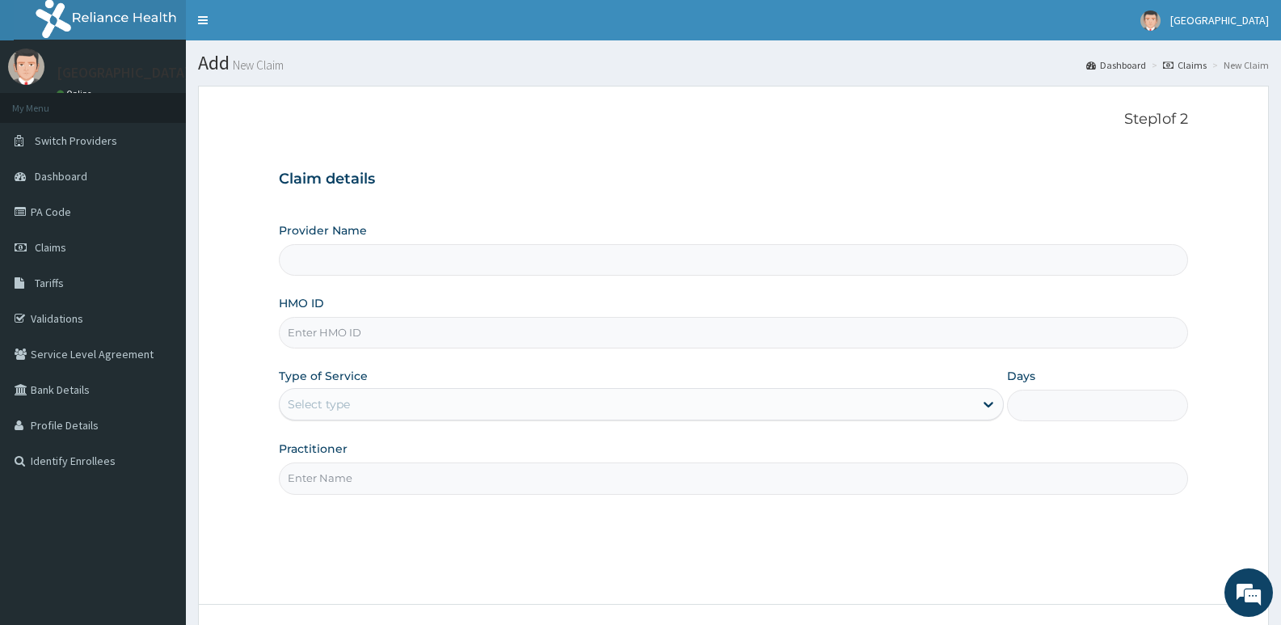 This screenshot has width=1281, height=625. What do you see at coordinates (76, 141) in the screenshot?
I see `span: Switch Providers` at bounding box center [76, 141].